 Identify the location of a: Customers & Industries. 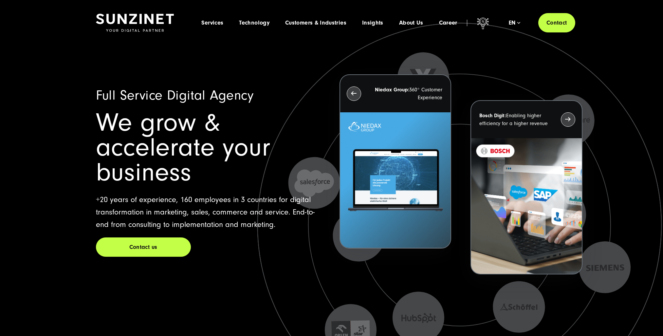
(316, 23).